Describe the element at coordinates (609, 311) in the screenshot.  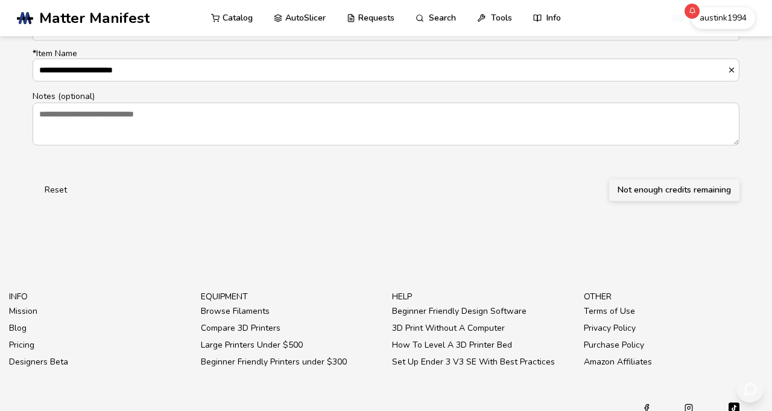
I see `a: Terms of Use` at that location.